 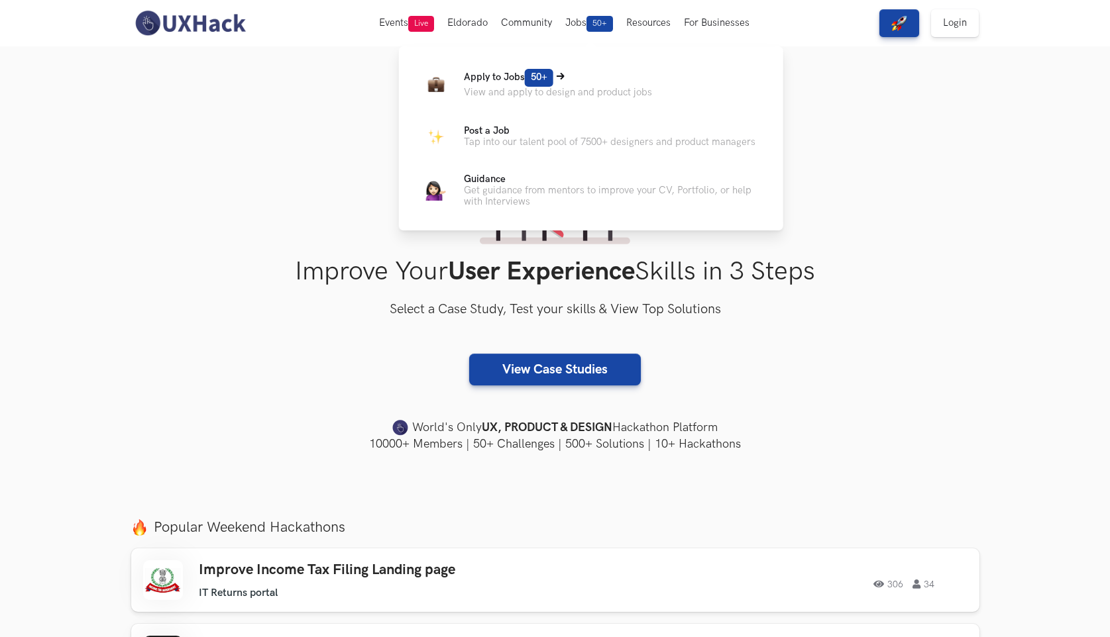 What do you see at coordinates (613, 196) in the screenshot?
I see `p: Get guidance from mentors to improve your CV, Portfolio, or help with Interviews` at bounding box center [613, 196].